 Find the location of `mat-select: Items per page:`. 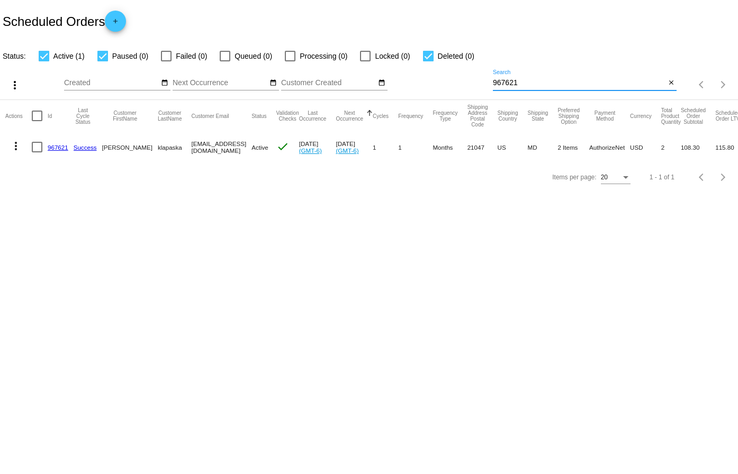

mat-select: Items per page: is located at coordinates (616, 178).